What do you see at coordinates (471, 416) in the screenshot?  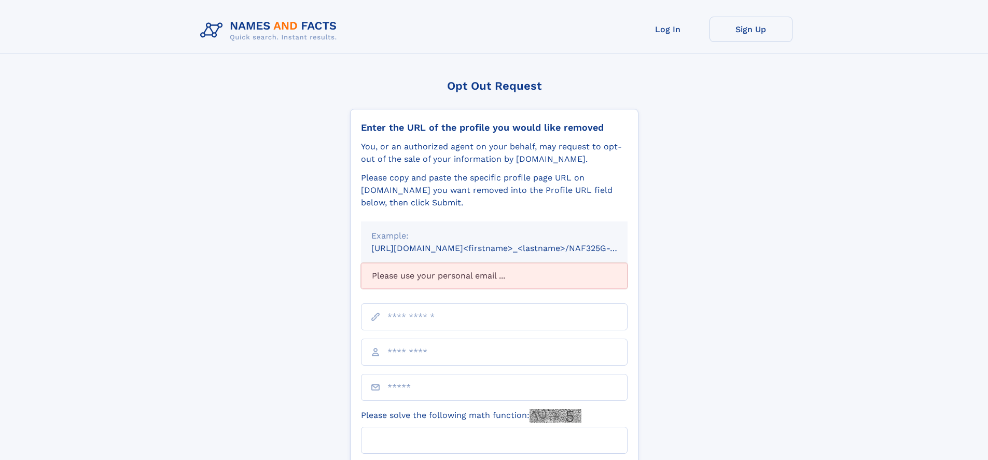 I see `label: Please solve the following math function:` at bounding box center [471, 416].